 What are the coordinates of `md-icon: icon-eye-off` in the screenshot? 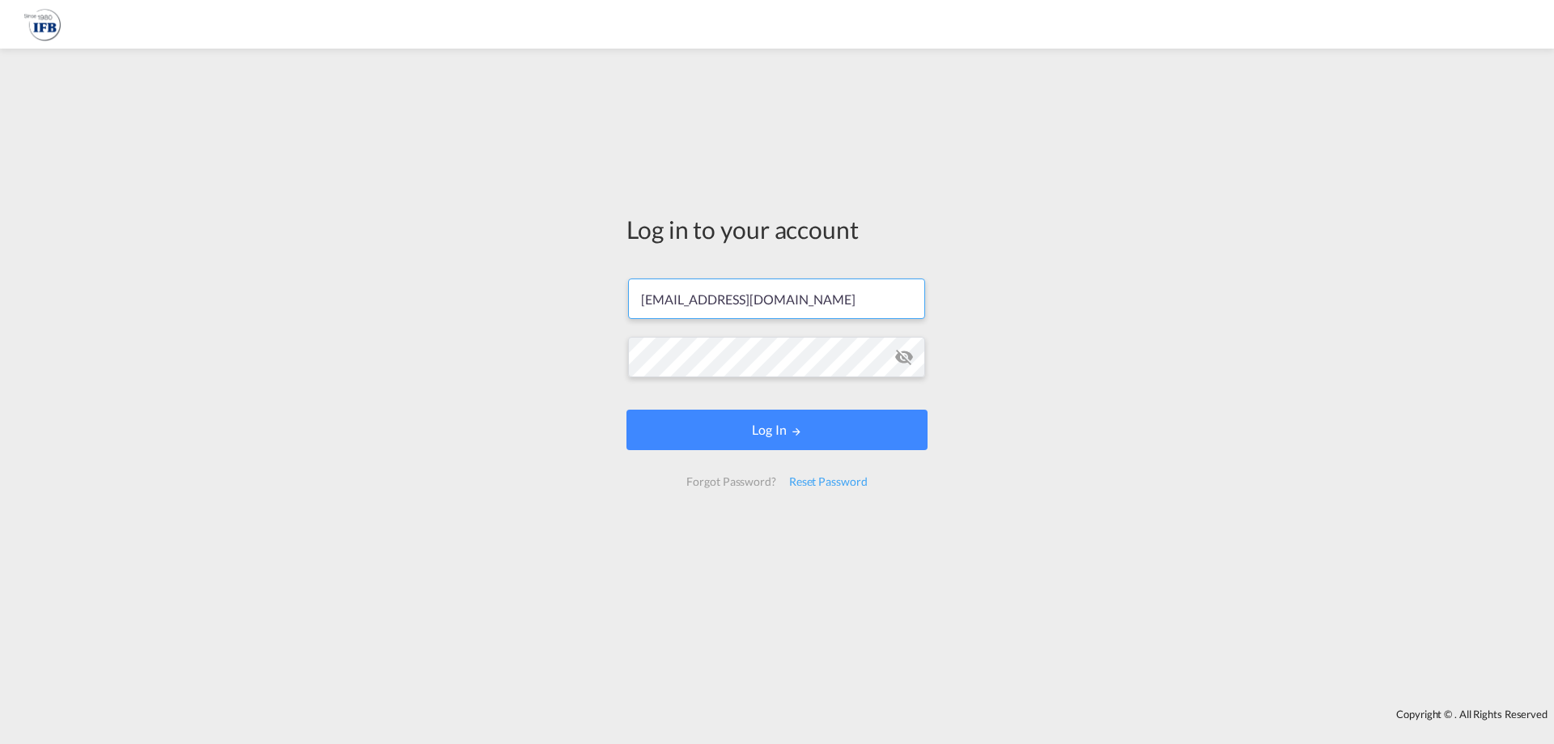 It's located at (904, 357).